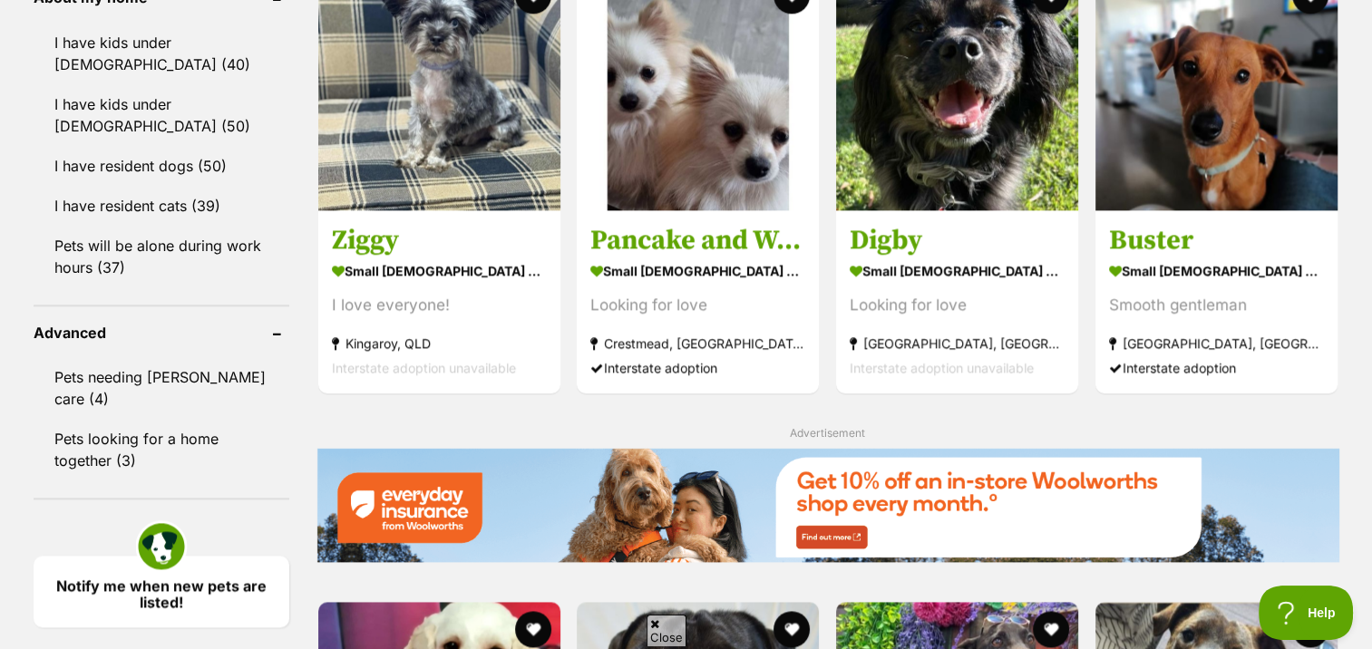 The width and height of the screenshot is (1372, 649). I want to click on strong: Kingaroy, QLD, so click(439, 343).